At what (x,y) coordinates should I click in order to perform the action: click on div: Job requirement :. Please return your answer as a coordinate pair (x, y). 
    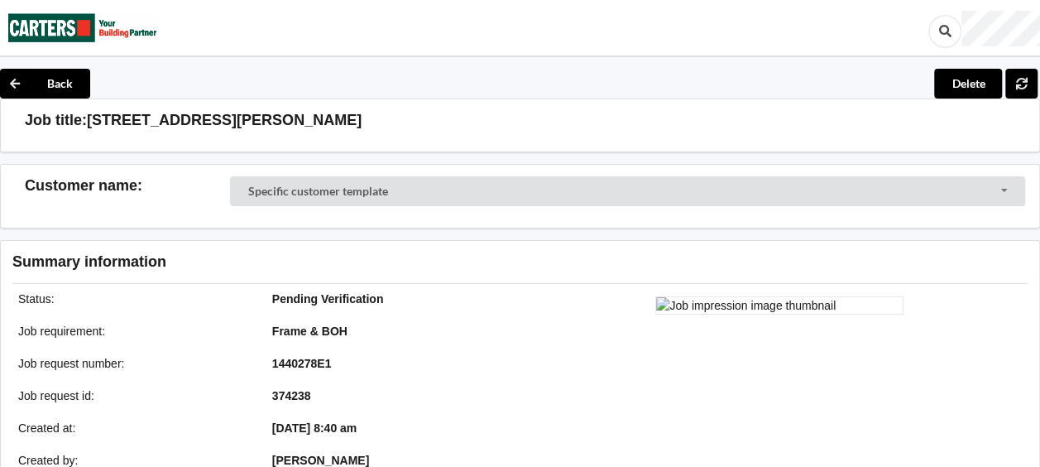
    Looking at the image, I should click on (133, 331).